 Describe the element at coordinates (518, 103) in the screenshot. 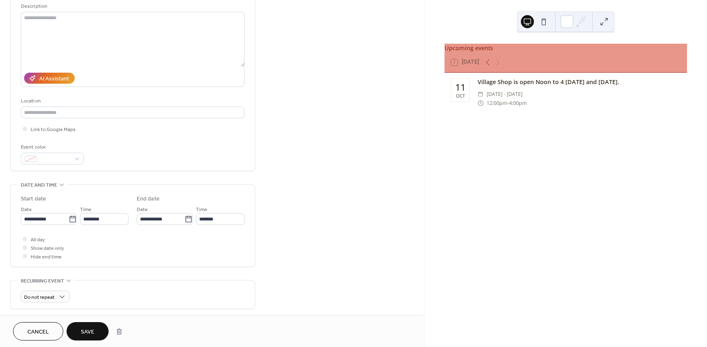

I see `span: 4:00pm` at that location.